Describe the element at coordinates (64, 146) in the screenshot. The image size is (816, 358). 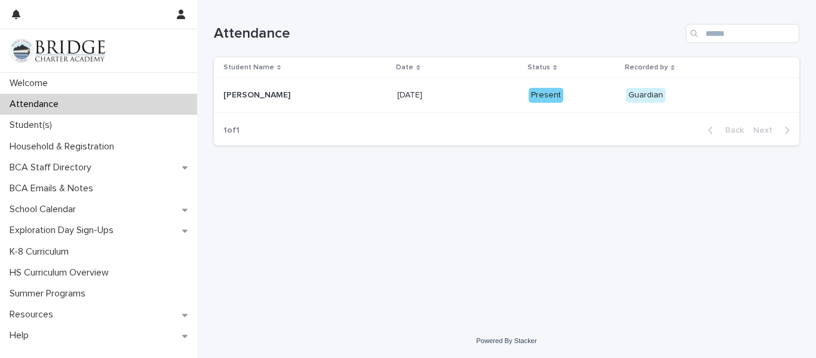
I see `p: Household & Registration` at that location.